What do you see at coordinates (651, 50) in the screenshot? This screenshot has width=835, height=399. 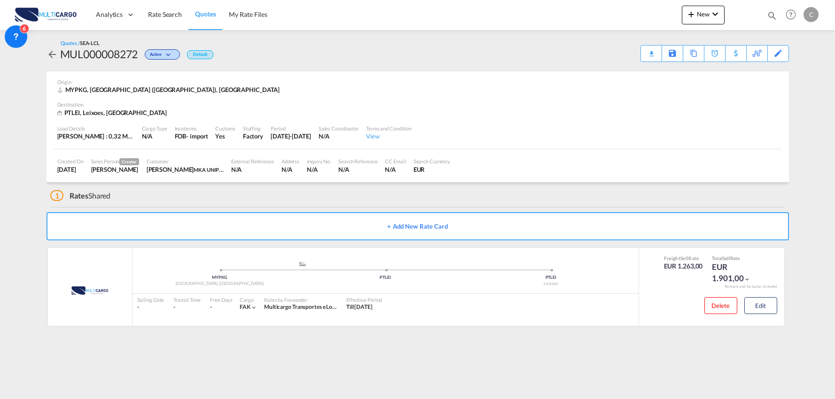 I see `div: Quote PDF is not available at this time` at bounding box center [651, 50].